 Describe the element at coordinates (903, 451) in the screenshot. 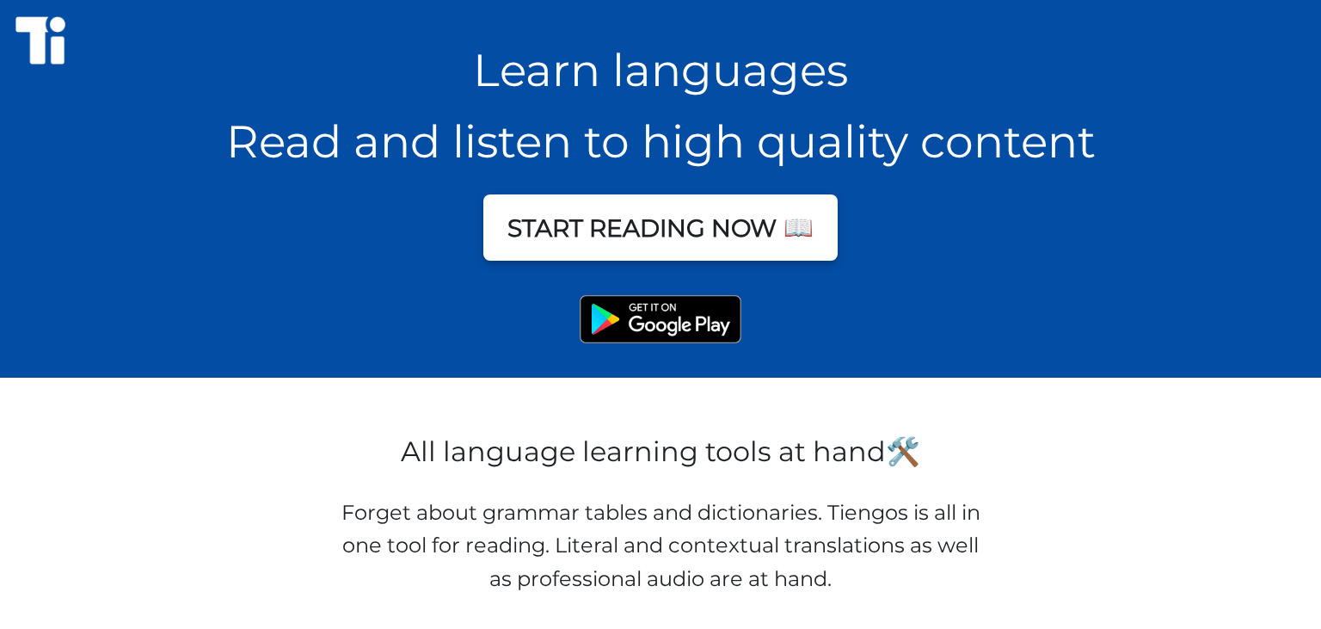

I see `span: tools` at that location.